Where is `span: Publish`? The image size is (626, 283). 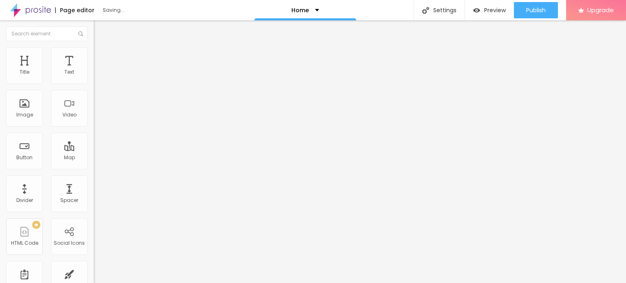 span: Publish is located at coordinates (536, 10).